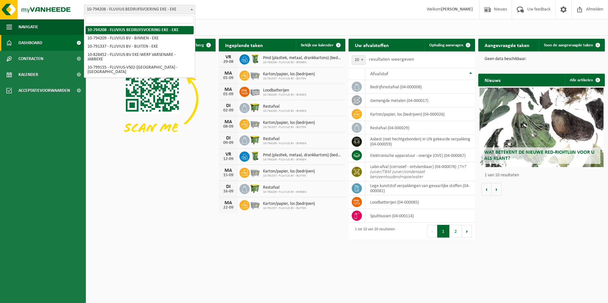 The height and width of the screenshot is (303, 608). Describe the element at coordinates (320, 45) in the screenshot. I see `a: Bekijk uw kalender` at that location.